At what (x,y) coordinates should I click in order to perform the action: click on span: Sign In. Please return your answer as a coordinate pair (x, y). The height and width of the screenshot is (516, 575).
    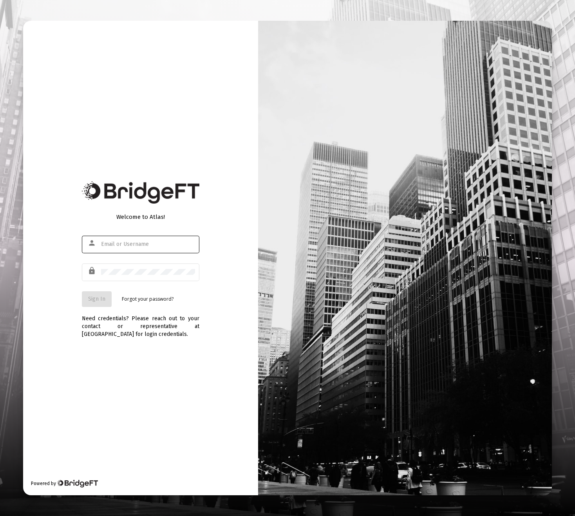
    Looking at the image, I should click on (97, 299).